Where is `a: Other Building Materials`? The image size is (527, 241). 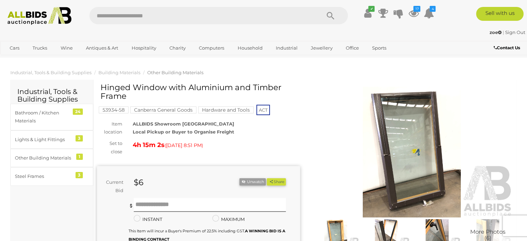 a: Other Building Materials is located at coordinates (175, 72).